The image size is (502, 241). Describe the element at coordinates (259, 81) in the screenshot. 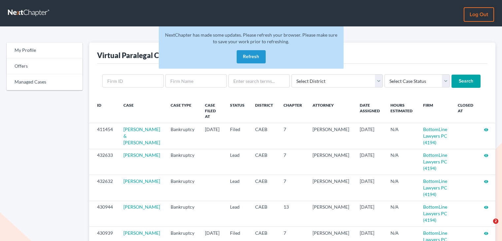

I see `input: Enter search terms...` at that location.